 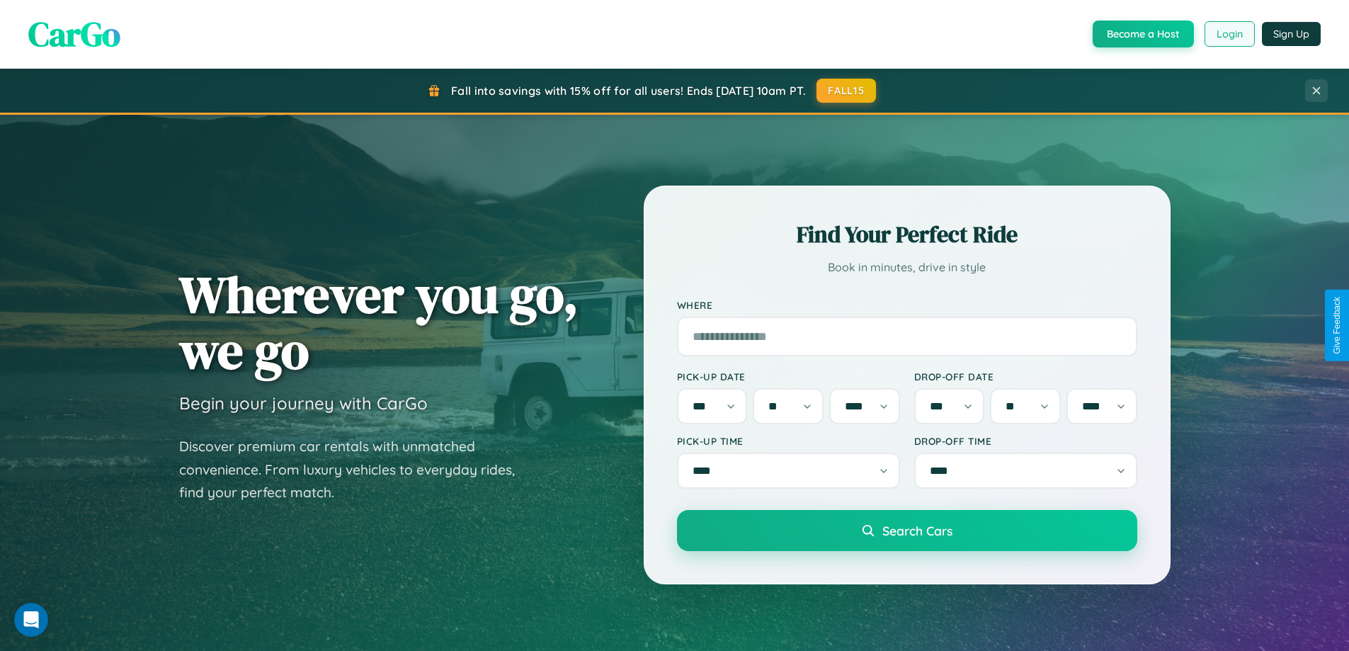 I want to click on div: Give Feedback, so click(x=1337, y=325).